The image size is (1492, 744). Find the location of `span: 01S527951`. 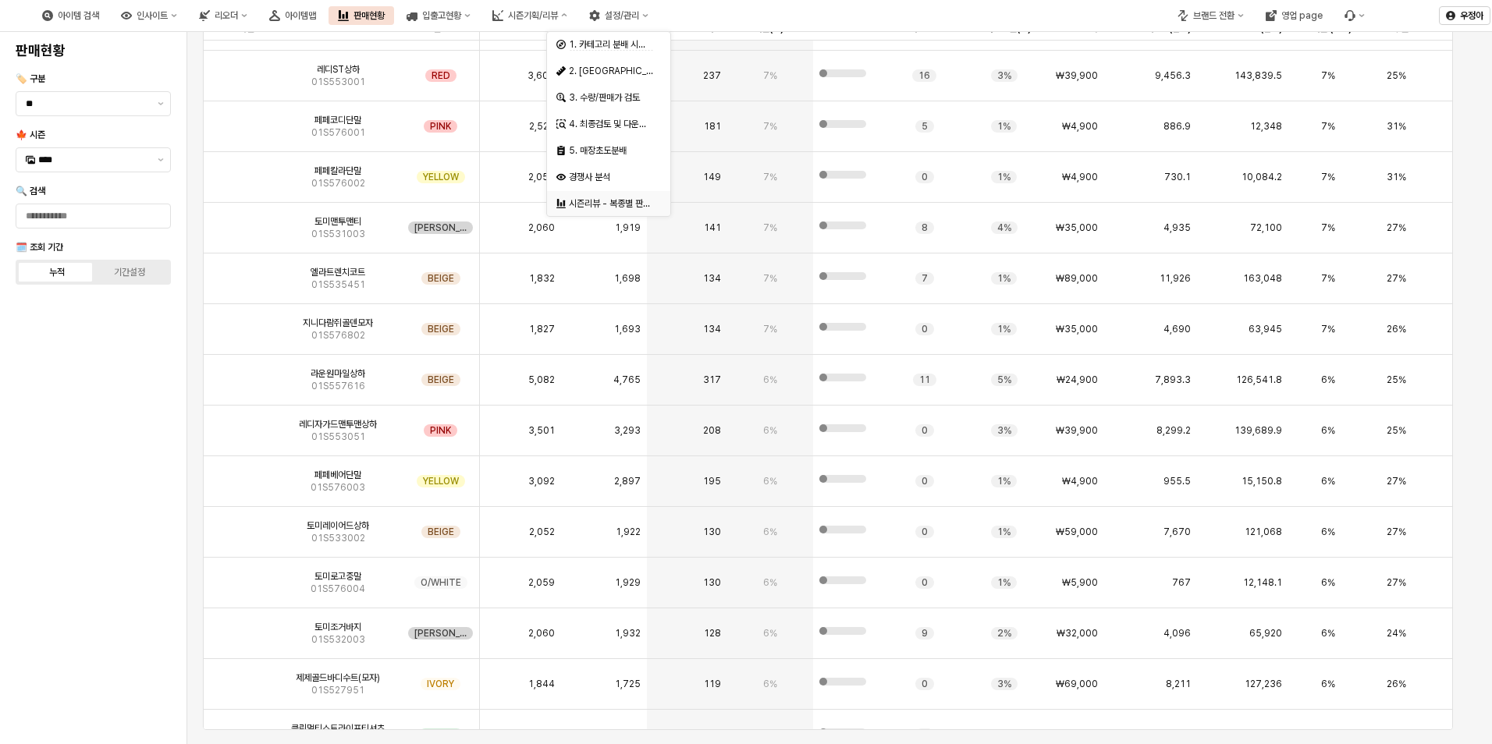

span: 01S527951 is located at coordinates (338, 691).